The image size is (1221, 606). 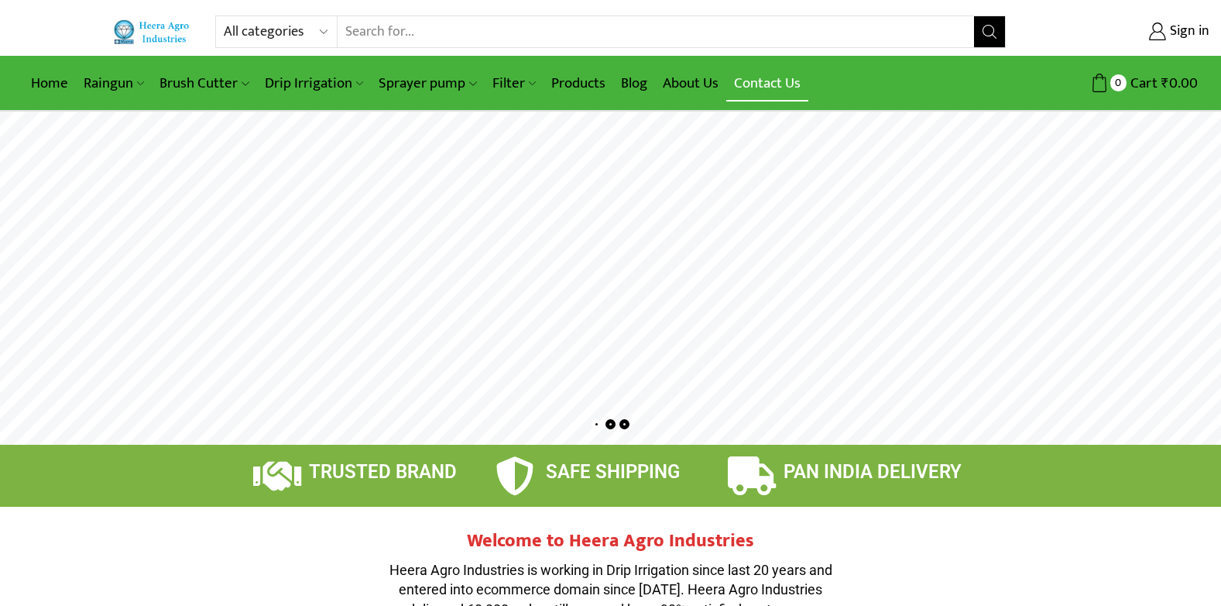 I want to click on span: PAN INDIA DELIVERY, so click(x=873, y=472).